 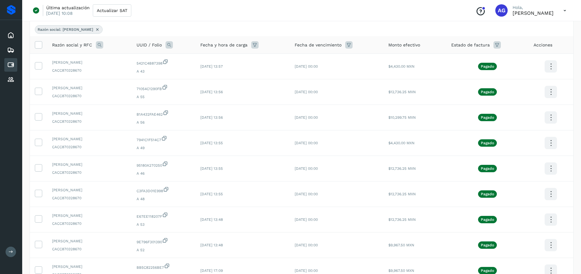 What do you see at coordinates (112, 10) in the screenshot?
I see `button: Actualizar SAT` at bounding box center [112, 10].